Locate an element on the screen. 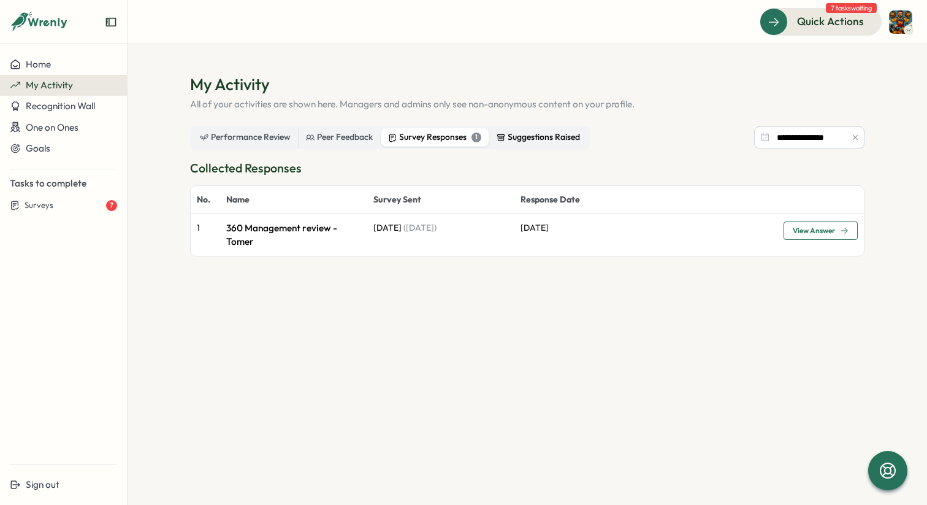  span: 7 tasks waiting is located at coordinates (851, 8).